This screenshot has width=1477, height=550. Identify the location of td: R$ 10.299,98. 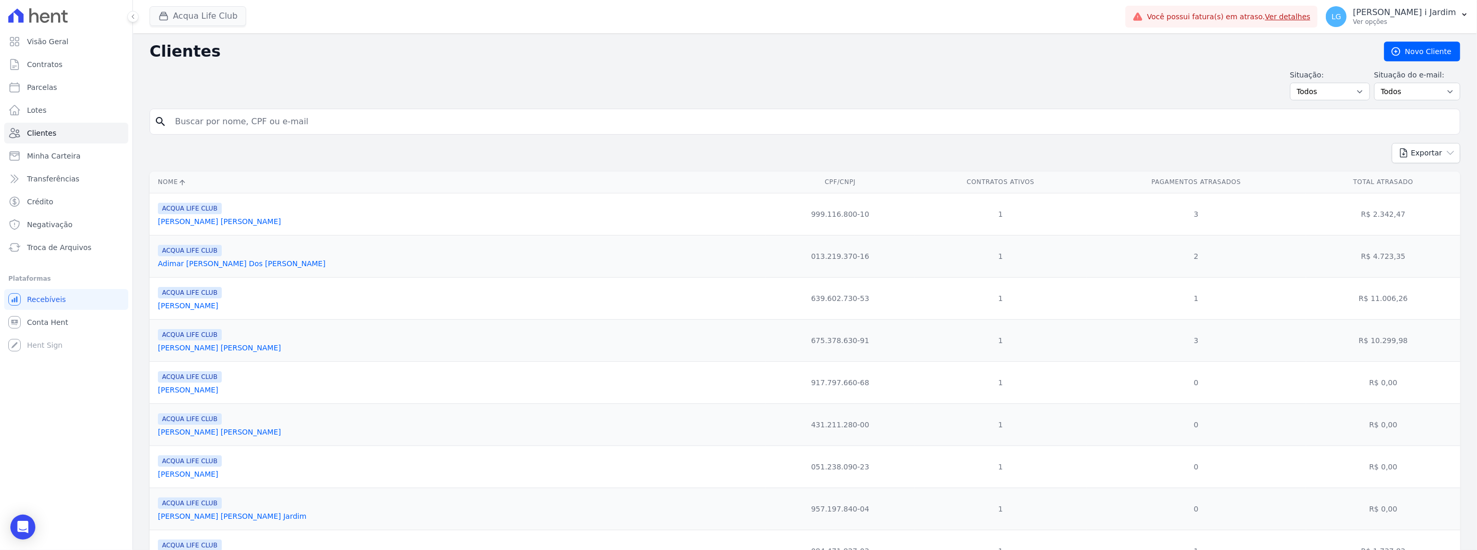
(1383, 340).